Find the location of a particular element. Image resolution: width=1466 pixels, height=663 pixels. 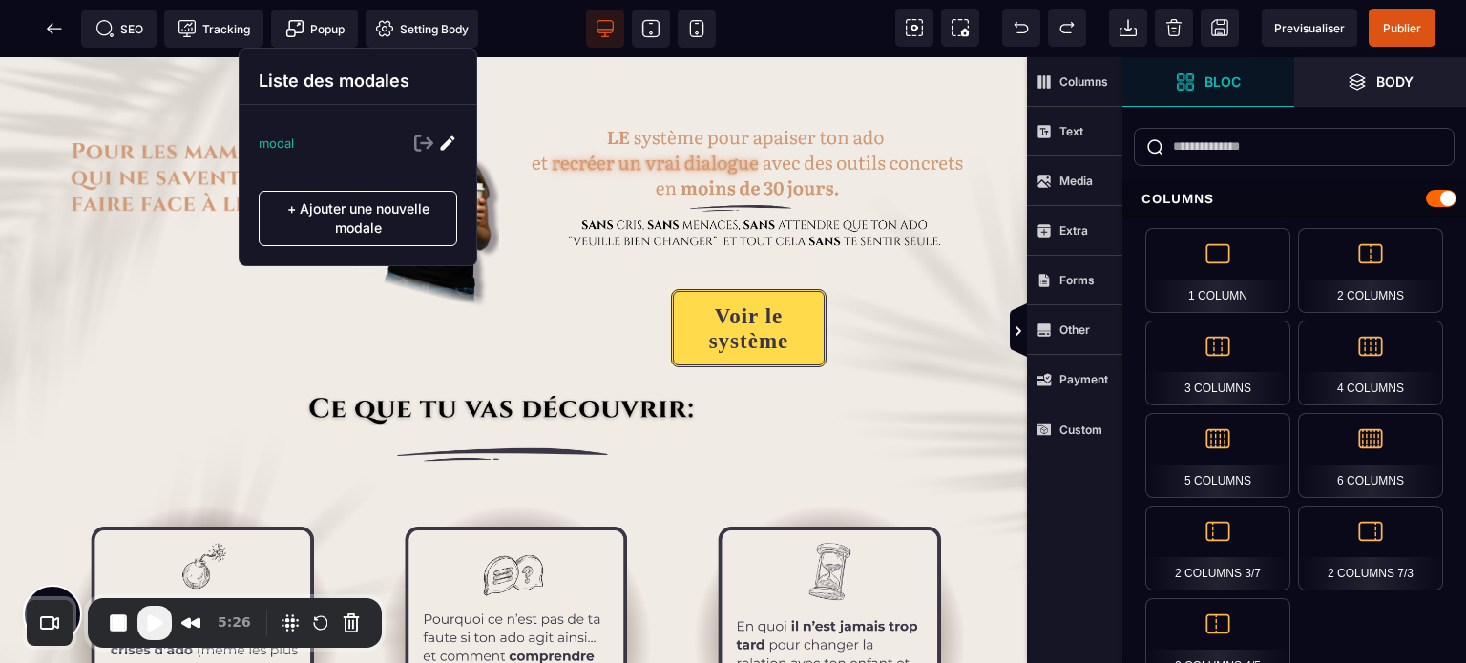

span: SEO is located at coordinates (119, 29).